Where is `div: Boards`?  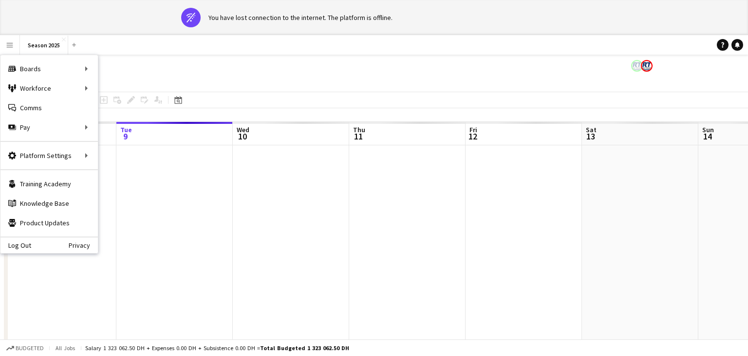
div: Boards is located at coordinates (49, 69).